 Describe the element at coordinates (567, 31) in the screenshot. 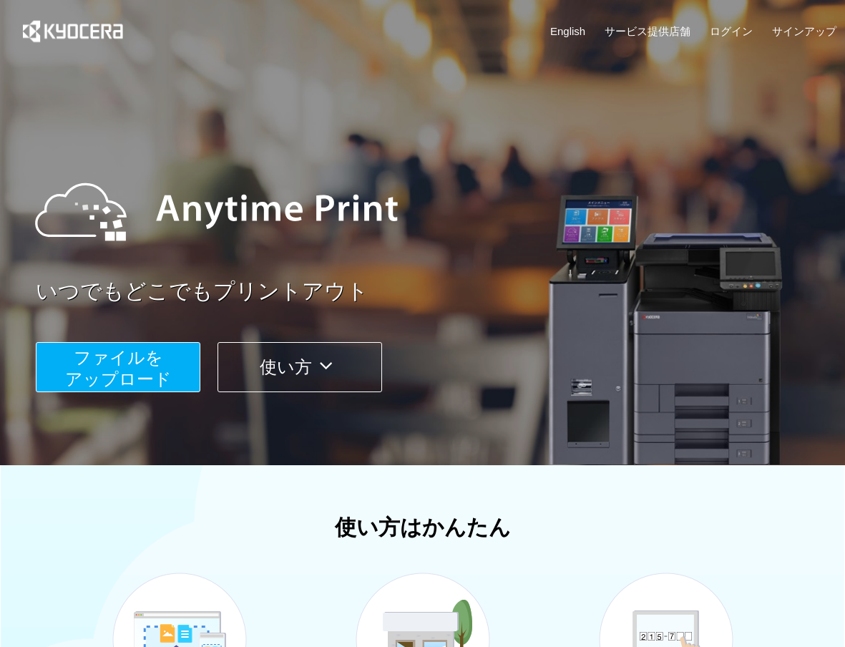

I see `a: English` at that location.